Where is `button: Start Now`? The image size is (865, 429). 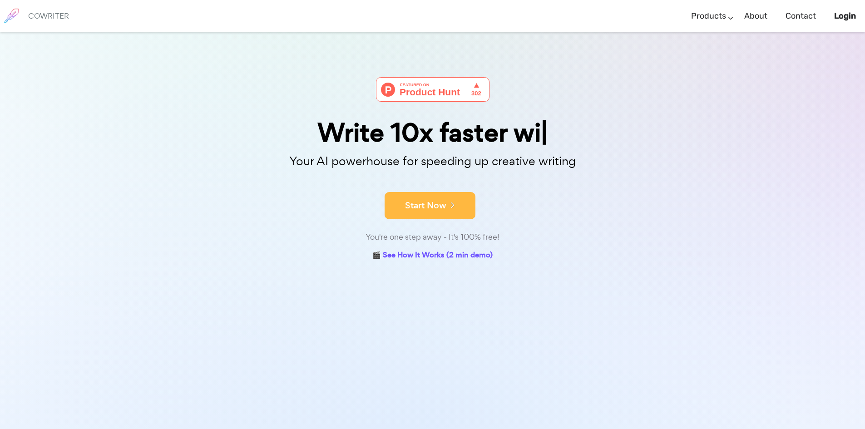
button: Start Now is located at coordinates (430, 206).